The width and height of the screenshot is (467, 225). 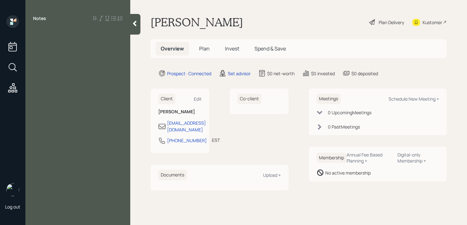 What do you see at coordinates (249, 99) in the screenshot?
I see `h6: Co-client` at bounding box center [249, 99].